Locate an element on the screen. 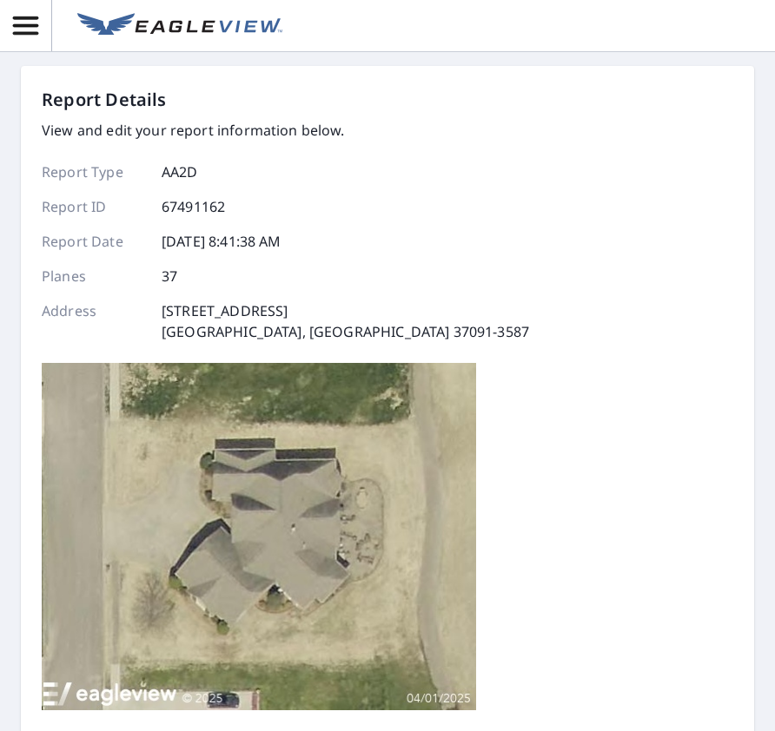 The width and height of the screenshot is (775, 731). a: EV Logo is located at coordinates (180, 26).